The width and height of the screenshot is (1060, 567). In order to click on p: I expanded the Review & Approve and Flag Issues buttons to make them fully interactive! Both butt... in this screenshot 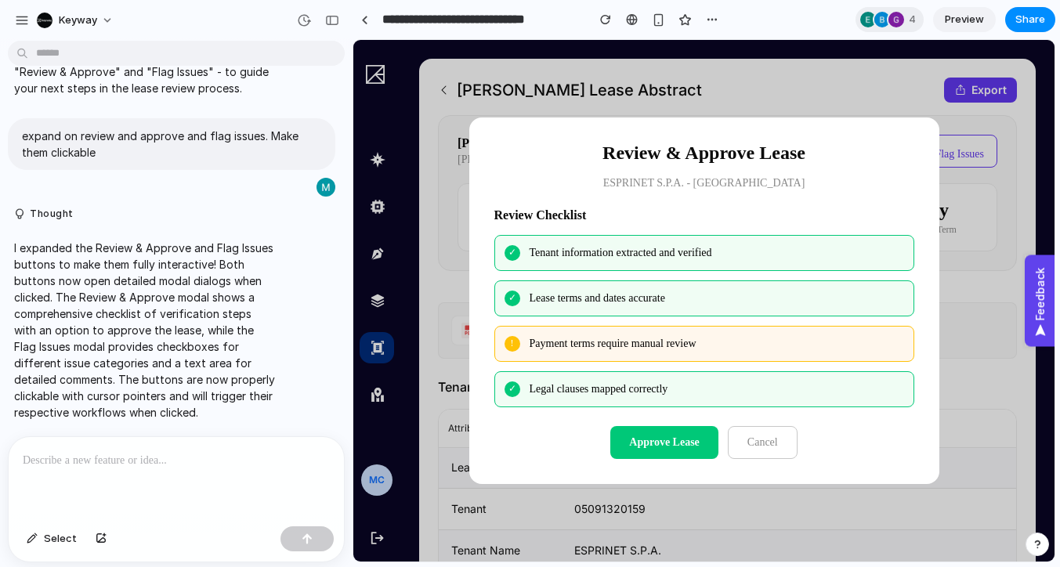, I will do `click(145, 330)`.